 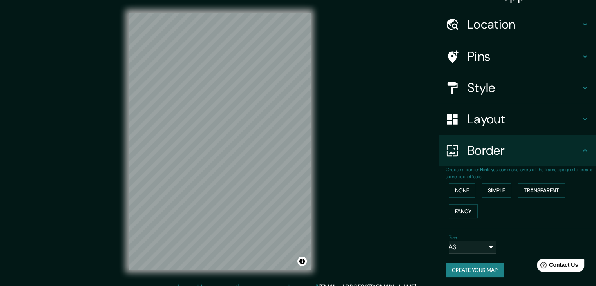 What do you see at coordinates (302, 262) in the screenshot?
I see `button: Toggle attribution` at bounding box center [302, 262].